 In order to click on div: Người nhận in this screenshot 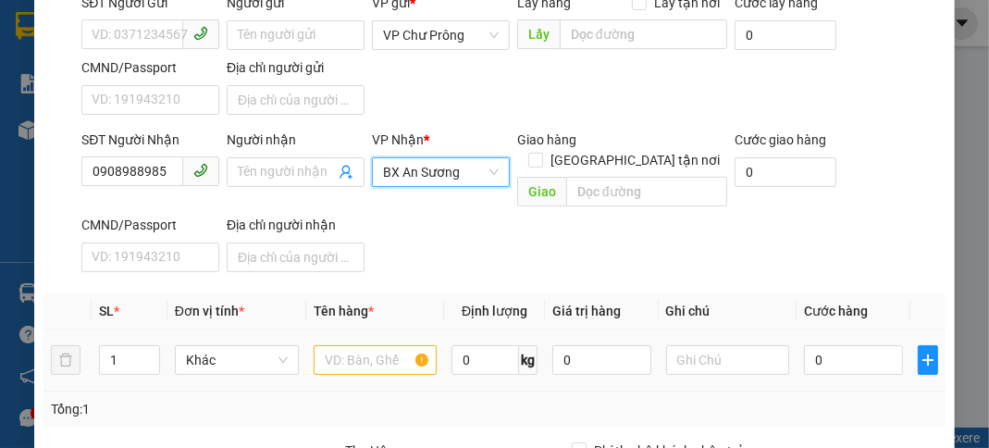, I will do `click(295, 140)`.